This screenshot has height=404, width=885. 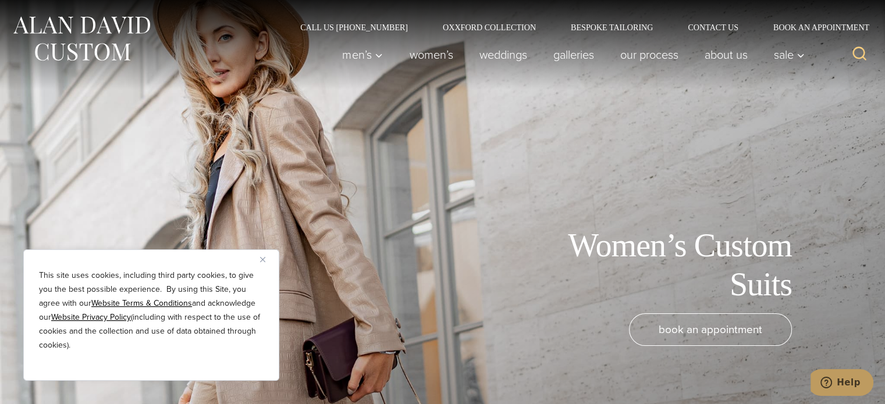 What do you see at coordinates (648, 55) in the screenshot?
I see `a: Our Process` at bounding box center [648, 55].